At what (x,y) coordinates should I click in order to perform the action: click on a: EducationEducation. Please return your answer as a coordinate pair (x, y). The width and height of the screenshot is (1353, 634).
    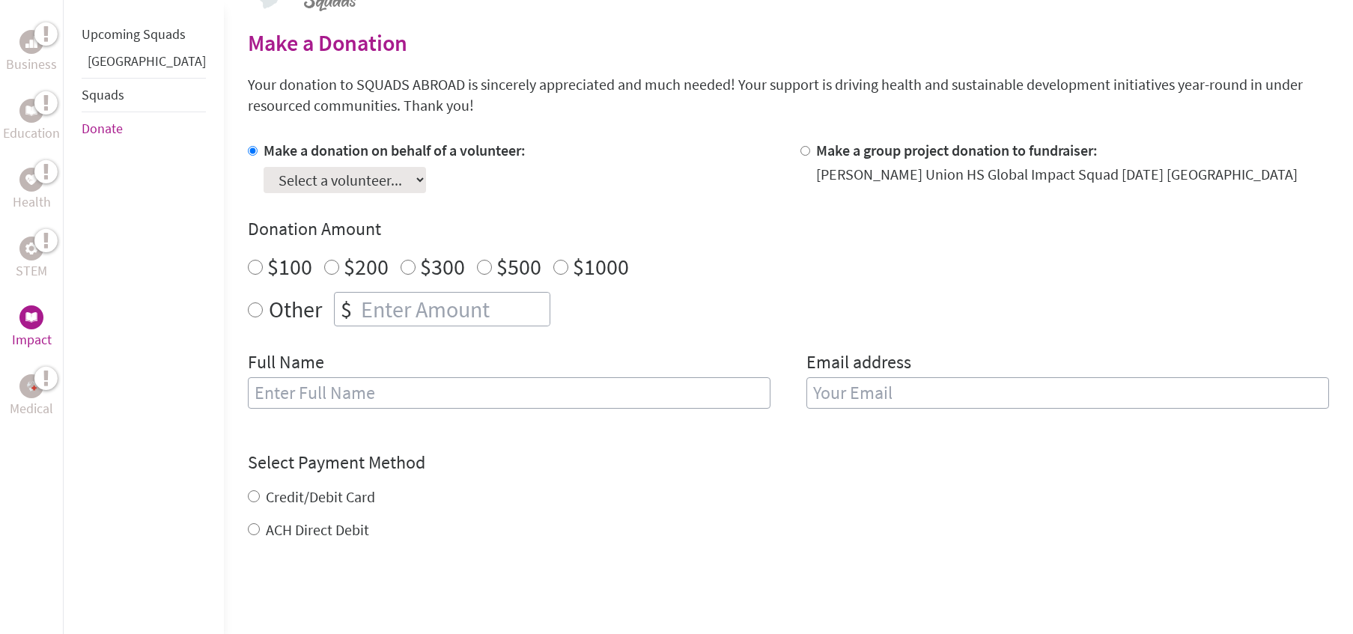
    Looking at the image, I should click on (31, 121).